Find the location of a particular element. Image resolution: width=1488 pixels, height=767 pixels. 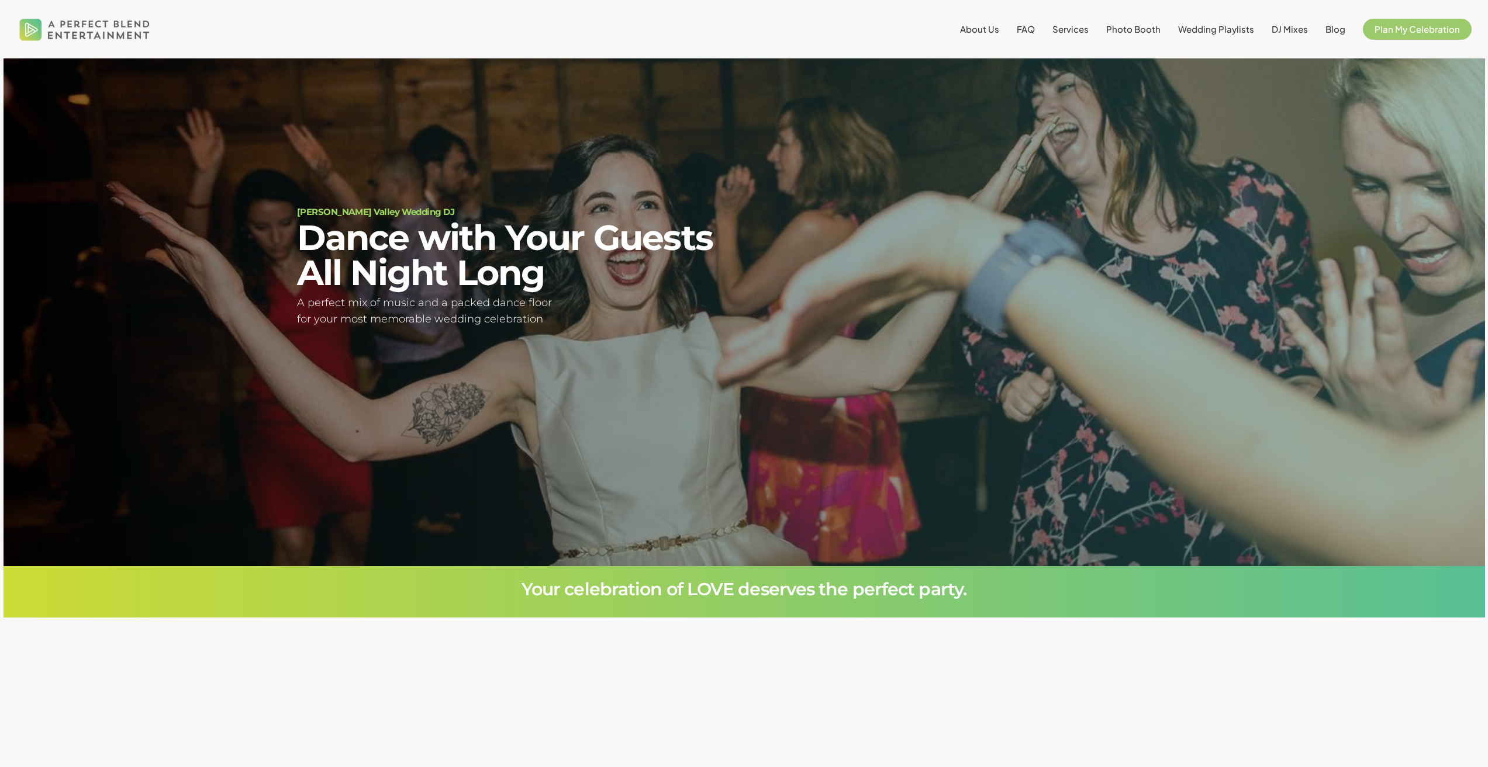

a: Plan My Celebration is located at coordinates (1417, 29).